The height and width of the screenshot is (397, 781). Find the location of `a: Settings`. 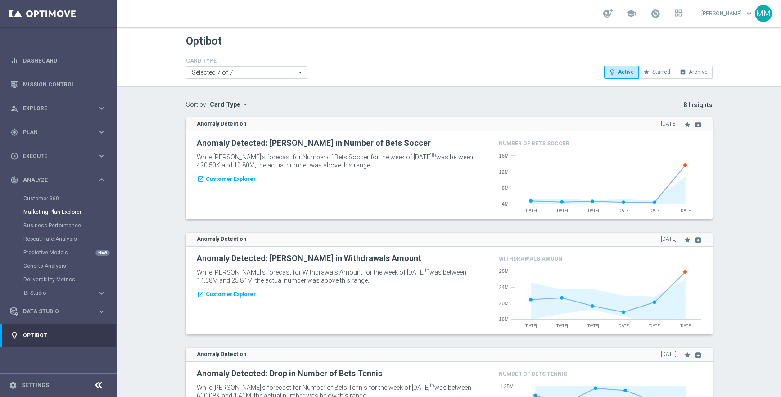

a: Settings is located at coordinates (35, 385).